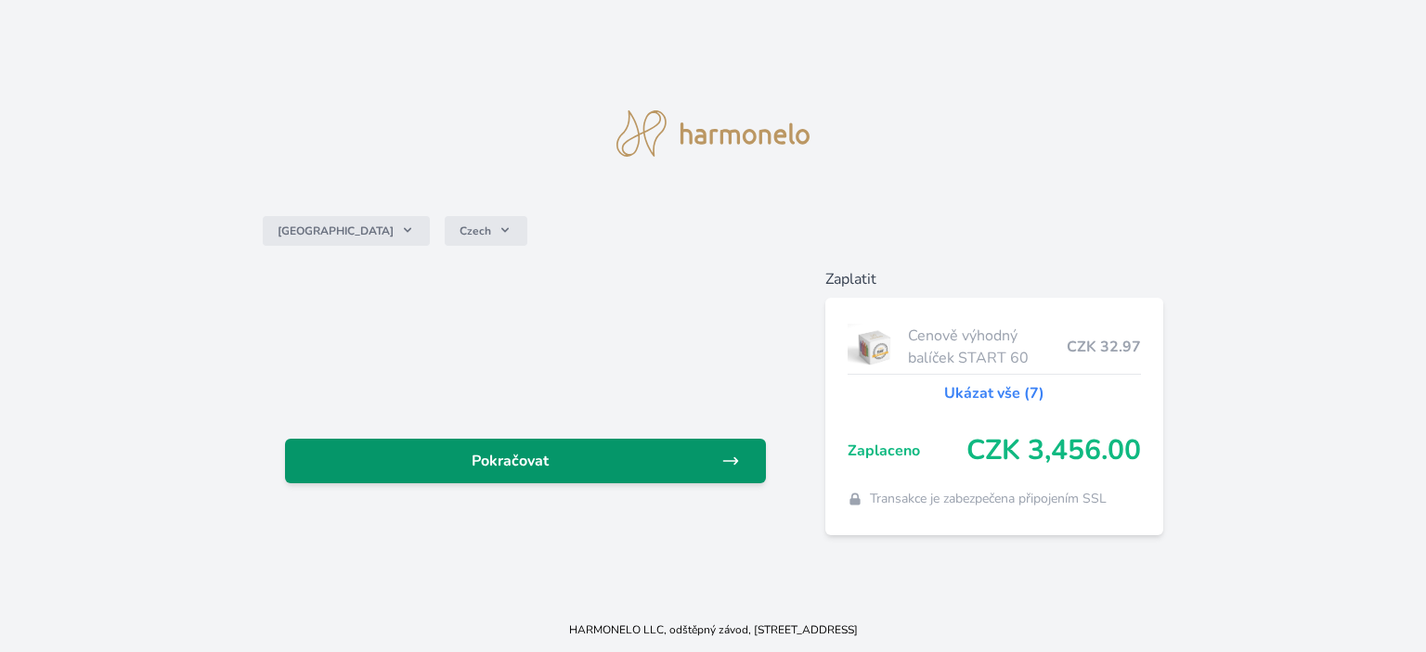  What do you see at coordinates (713, 134) in the screenshot?
I see `img: logo.svg` at bounding box center [713, 134].